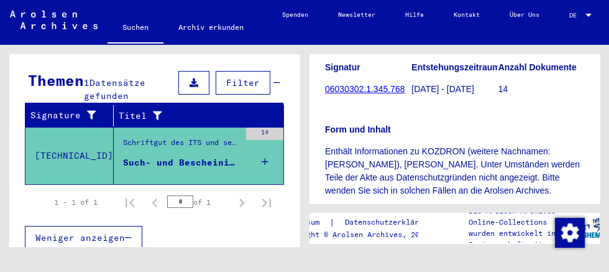 The image size is (609, 272). Describe the element at coordinates (516, 239) in the screenshot. I see `p: wurden entwickelt in Partnerschaft mit` at that location.